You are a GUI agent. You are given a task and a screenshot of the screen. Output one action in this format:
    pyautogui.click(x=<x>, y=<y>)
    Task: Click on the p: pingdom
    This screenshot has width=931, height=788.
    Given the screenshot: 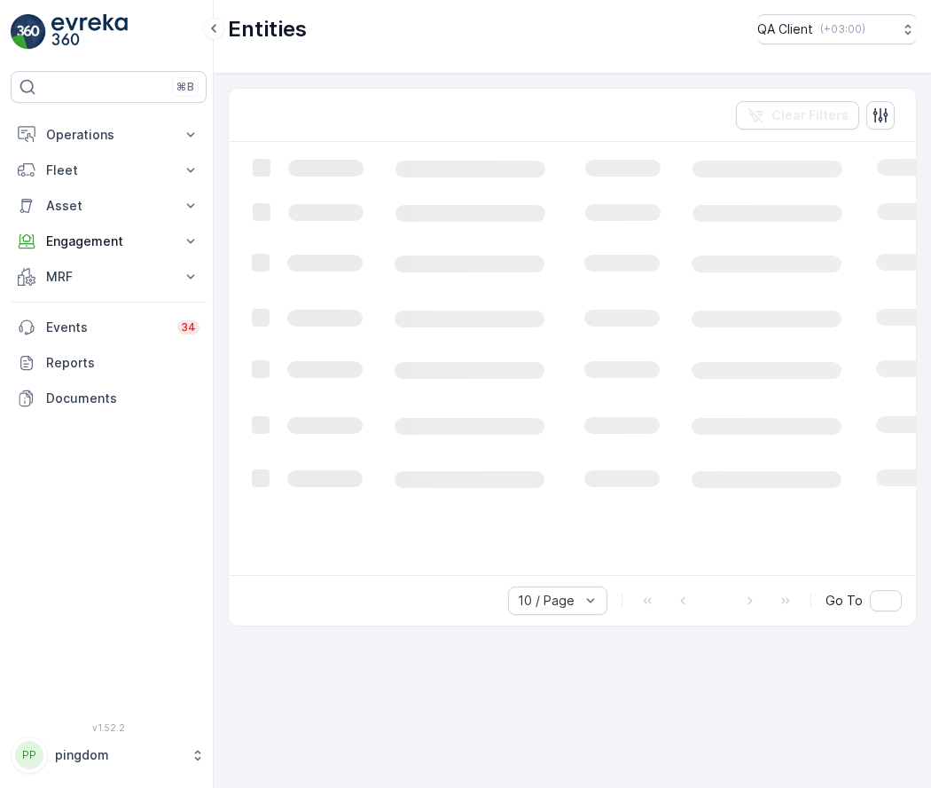 What is the action you would take?
    pyautogui.click(x=118, y=755)
    